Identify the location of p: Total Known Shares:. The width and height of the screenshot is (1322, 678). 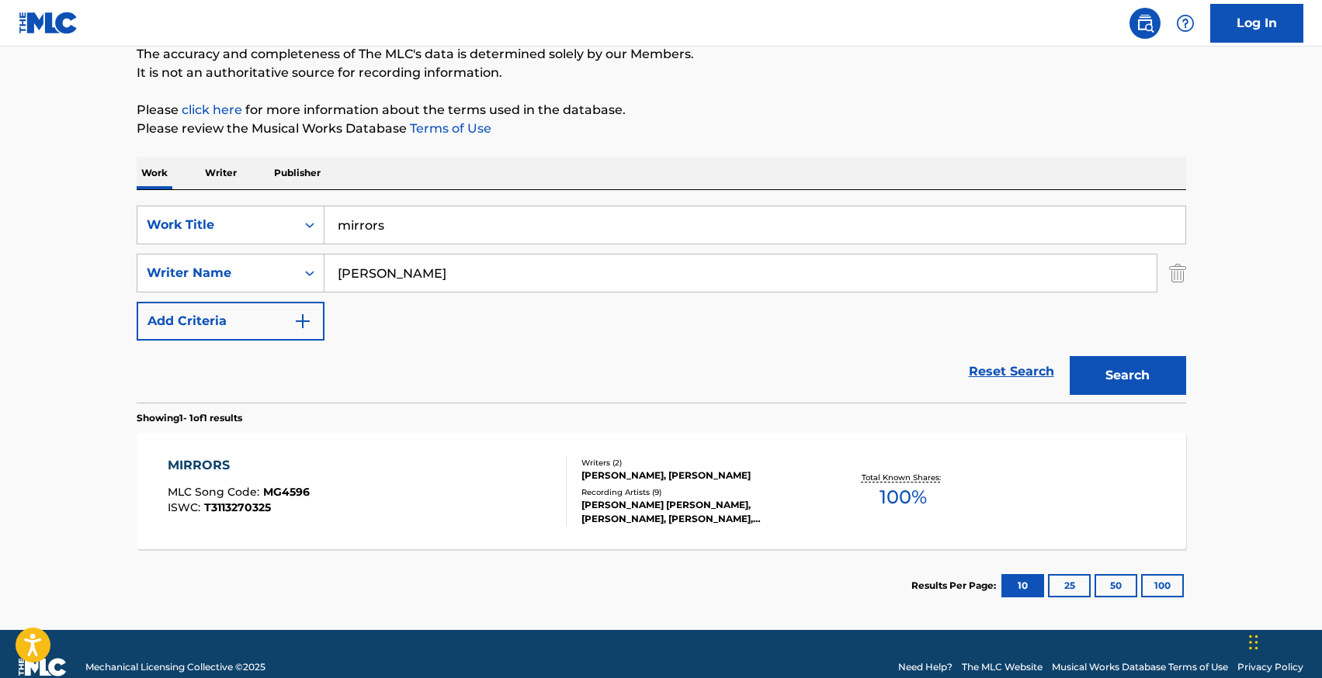
(903, 477).